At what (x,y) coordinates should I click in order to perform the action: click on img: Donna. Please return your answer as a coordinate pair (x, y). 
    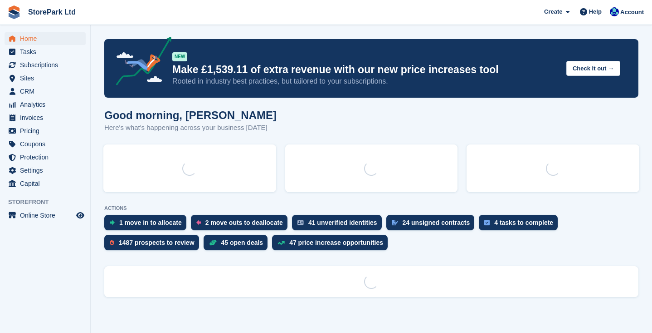
    Looking at the image, I should click on (615, 12).